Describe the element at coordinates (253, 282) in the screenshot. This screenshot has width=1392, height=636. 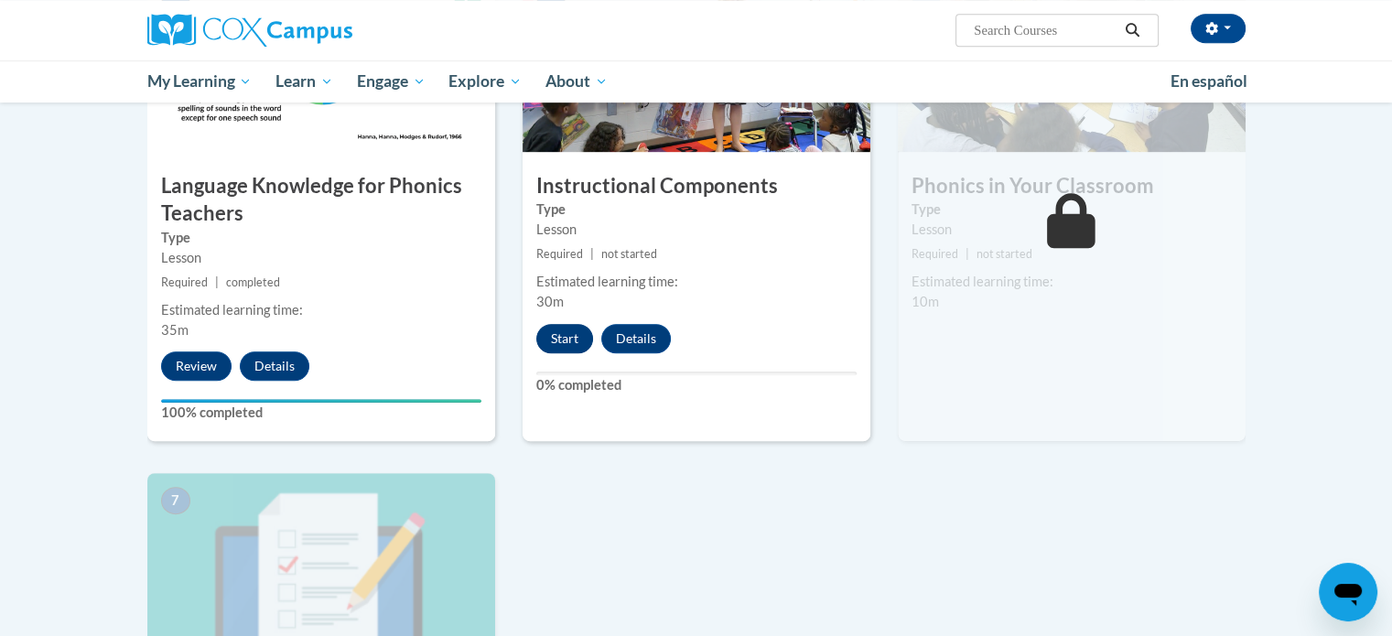
I see `span: completed` at that location.